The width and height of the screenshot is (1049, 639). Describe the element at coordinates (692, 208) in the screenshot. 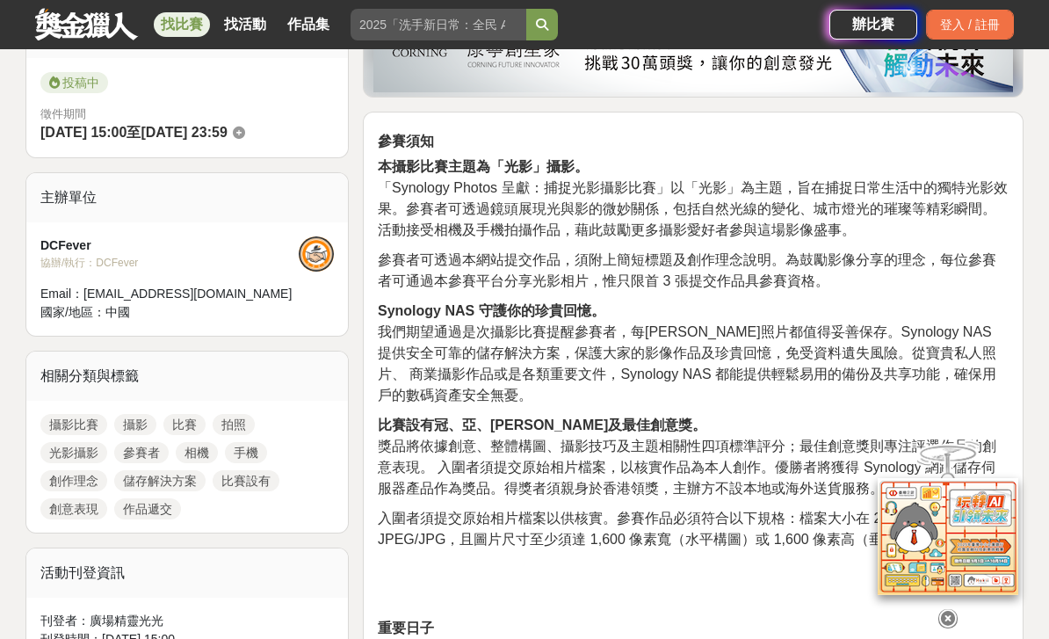

I see `span: 「Synology Photos 呈獻：捕捉光影攝影比賽」以「光影」為主題，旨在捕捉日常生活中的獨特光影效果。參賽者可透過鏡頭展現光與影的微妙關係，包括自然光線的變化、城市燈光的璀璨等精彩瞬間。...` at that location.